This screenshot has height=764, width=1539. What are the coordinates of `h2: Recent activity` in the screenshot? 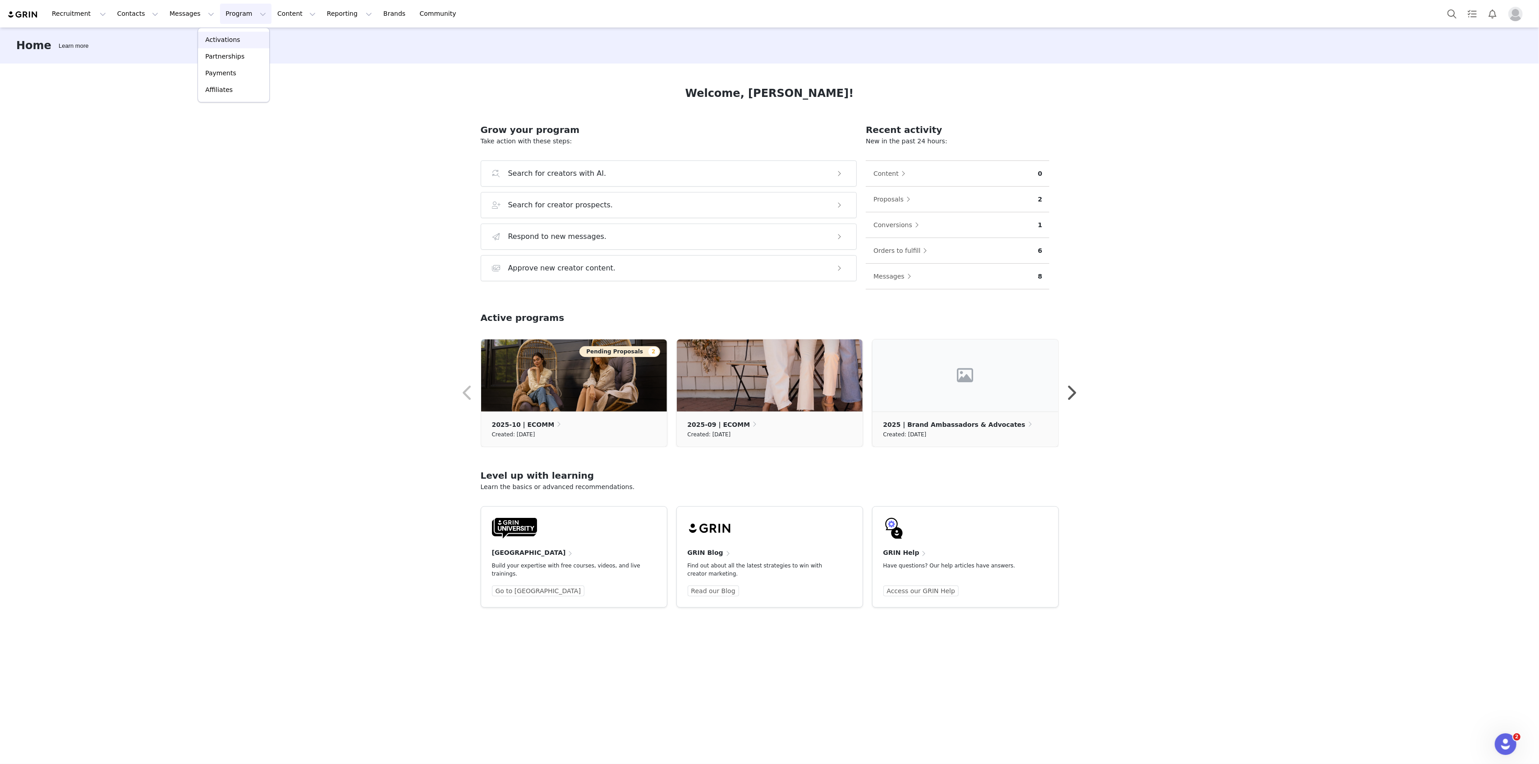 It's located at (957, 130).